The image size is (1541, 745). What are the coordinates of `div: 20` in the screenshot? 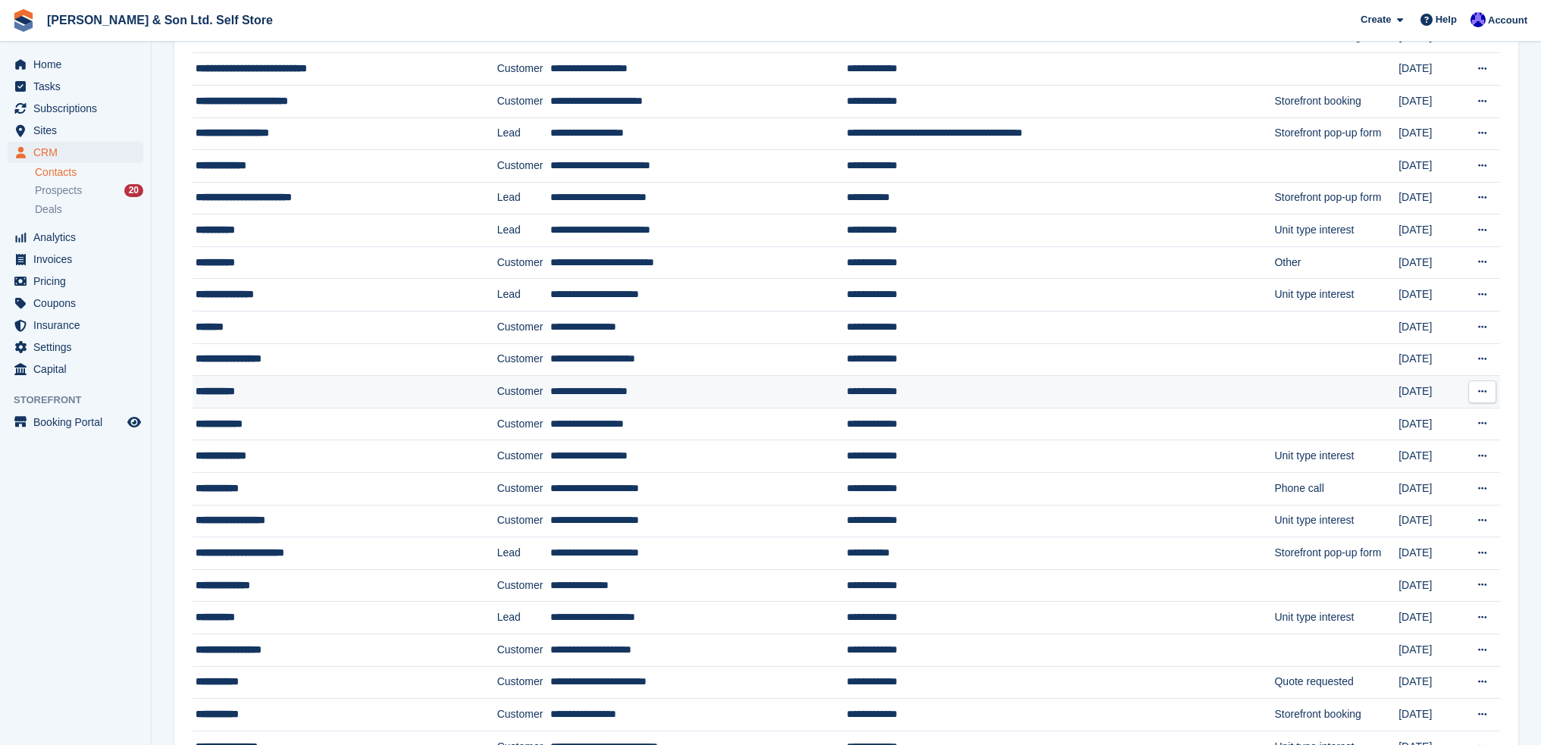 It's located at (133, 190).